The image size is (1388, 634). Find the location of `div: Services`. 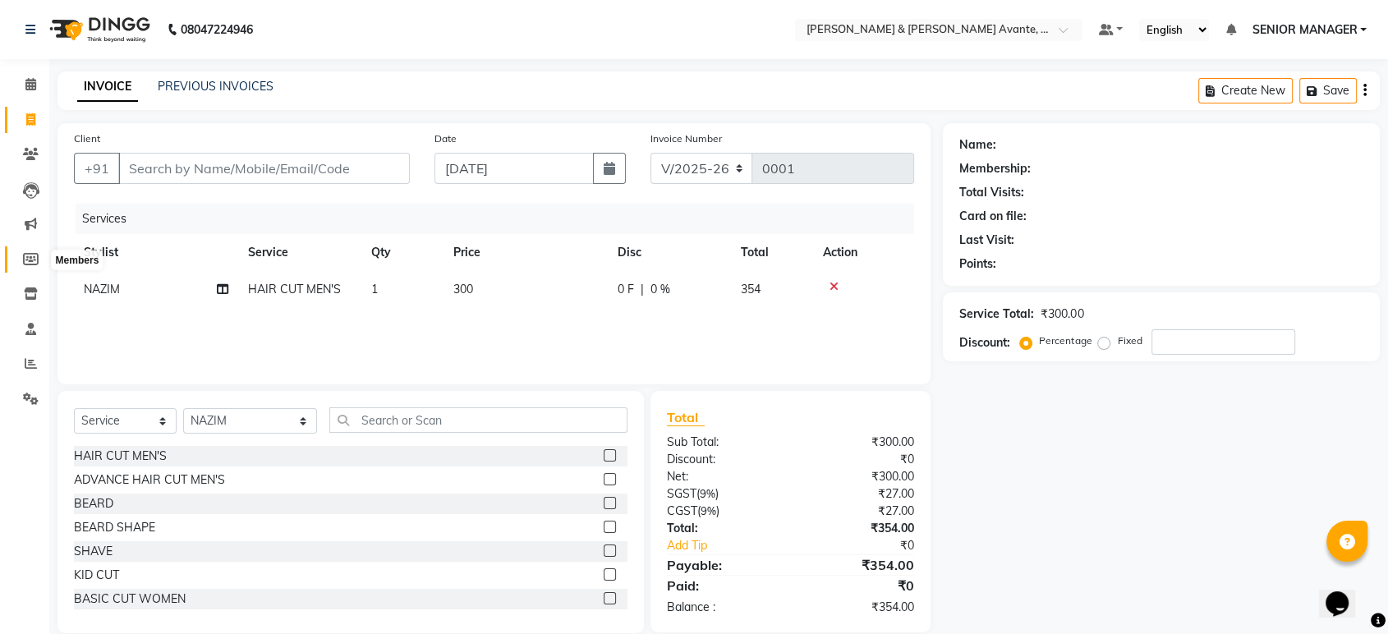

div: Services is located at coordinates (501, 219).